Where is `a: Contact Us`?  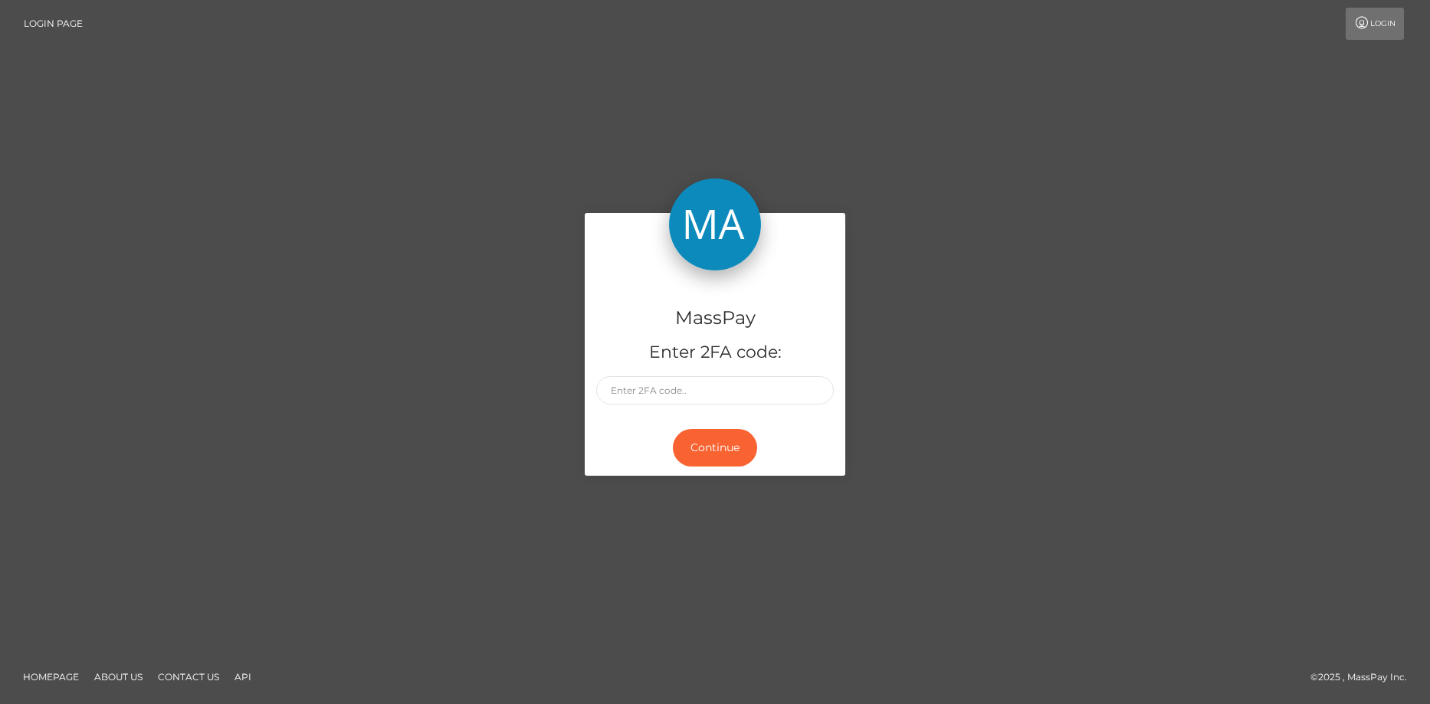 a: Contact Us is located at coordinates (188, 677).